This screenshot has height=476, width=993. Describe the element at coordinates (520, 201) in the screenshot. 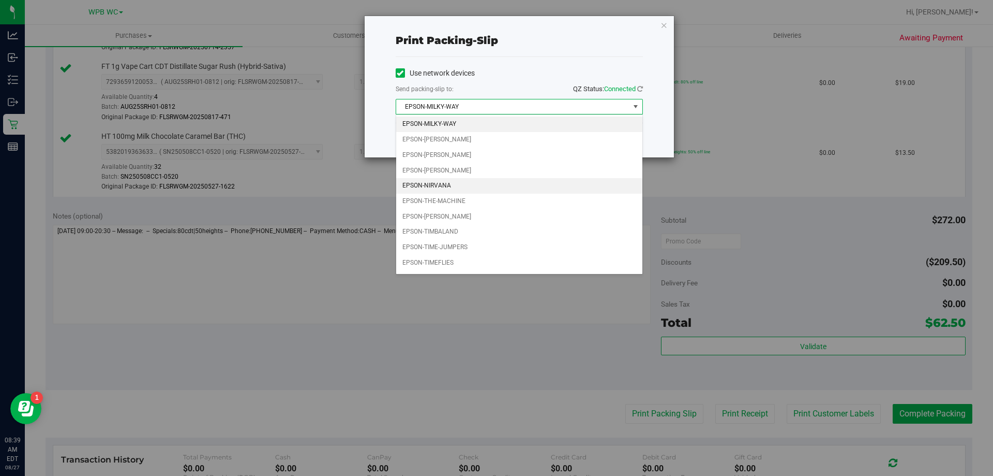

I see `li: EPSON-THE-MACHINE` at that location.